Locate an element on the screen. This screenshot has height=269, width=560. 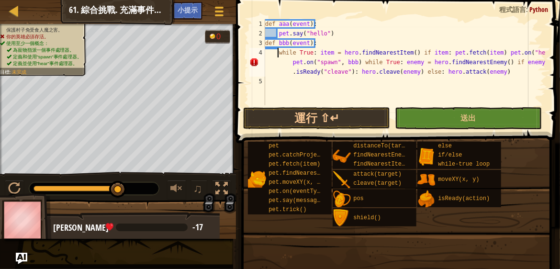
span: isReady(action) is located at coordinates (464, 199).